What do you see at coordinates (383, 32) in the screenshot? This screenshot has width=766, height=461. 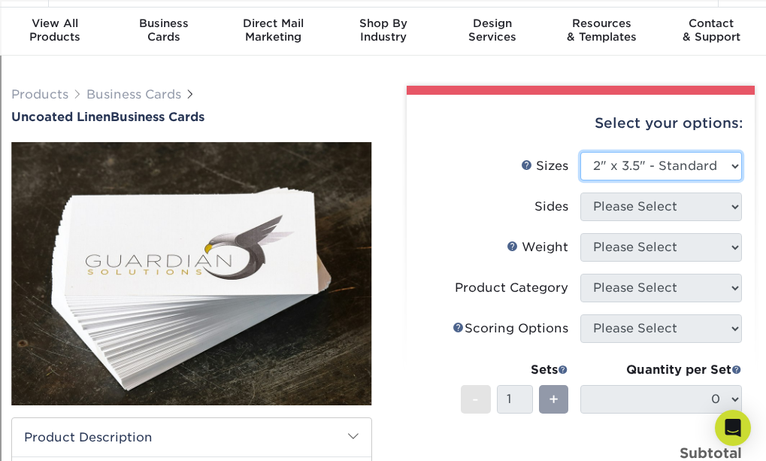 I see `a: Shop ByIndustry` at bounding box center [383, 32].